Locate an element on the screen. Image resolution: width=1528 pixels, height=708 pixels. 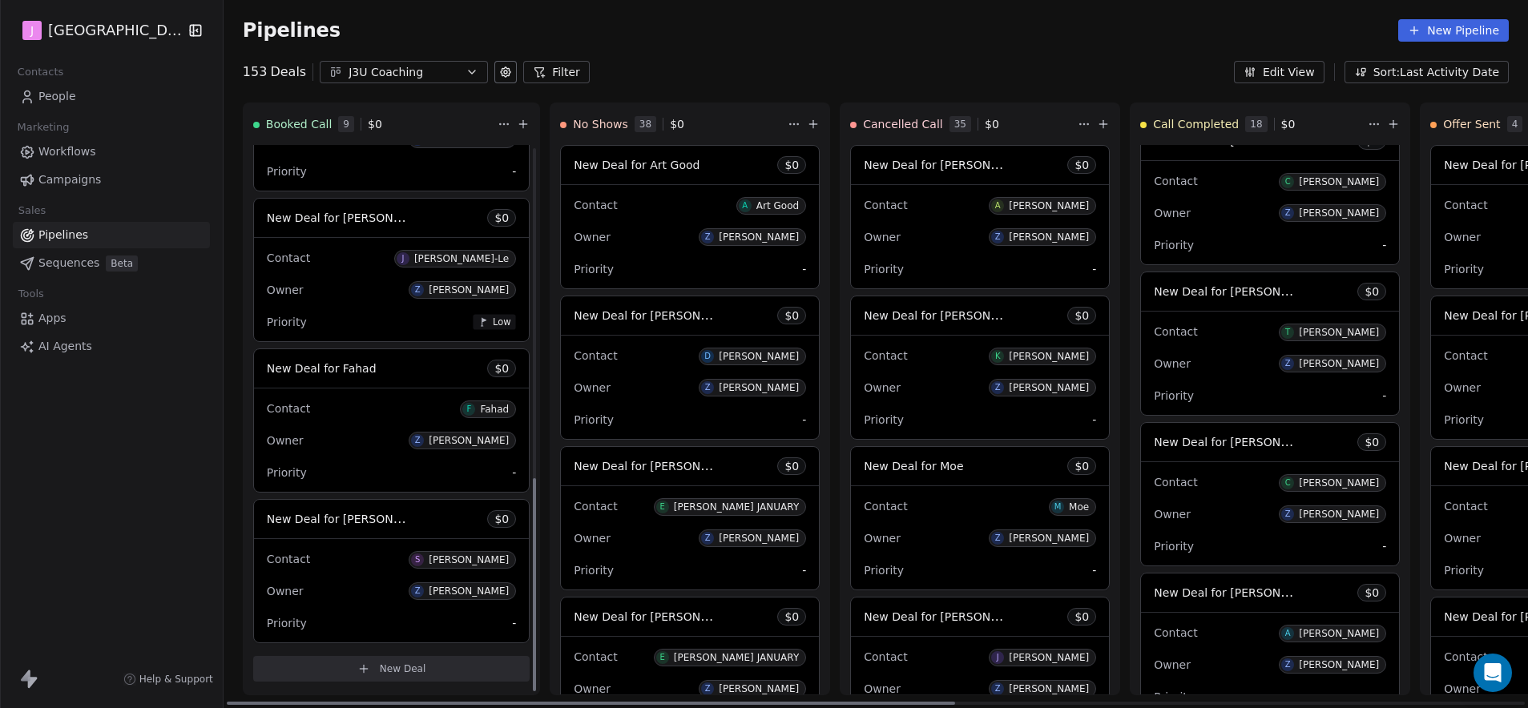
span: Campaigns is located at coordinates (70, 179).